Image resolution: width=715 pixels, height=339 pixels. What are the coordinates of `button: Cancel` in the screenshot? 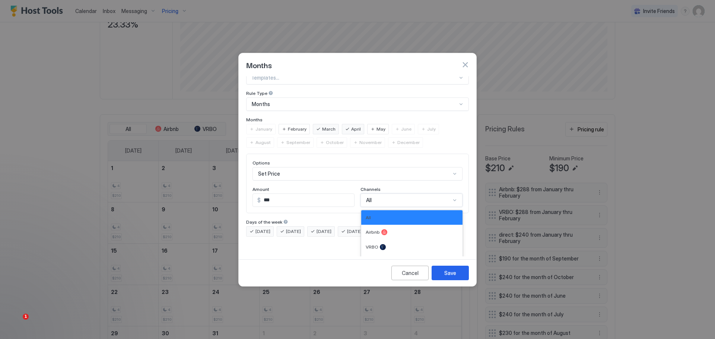 It's located at (410, 273).